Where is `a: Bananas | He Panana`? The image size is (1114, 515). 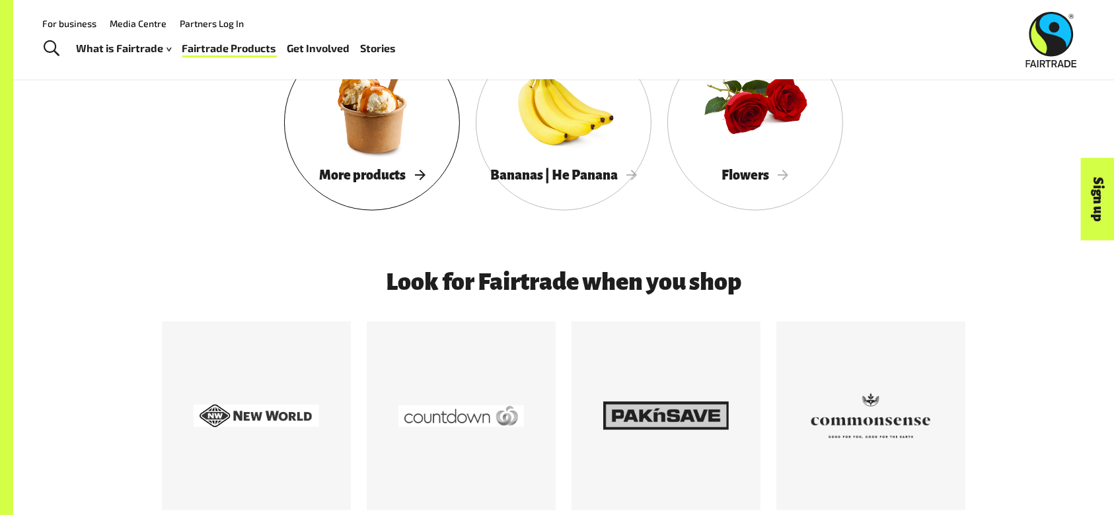
a: Bananas | He Panana is located at coordinates (564, 123).